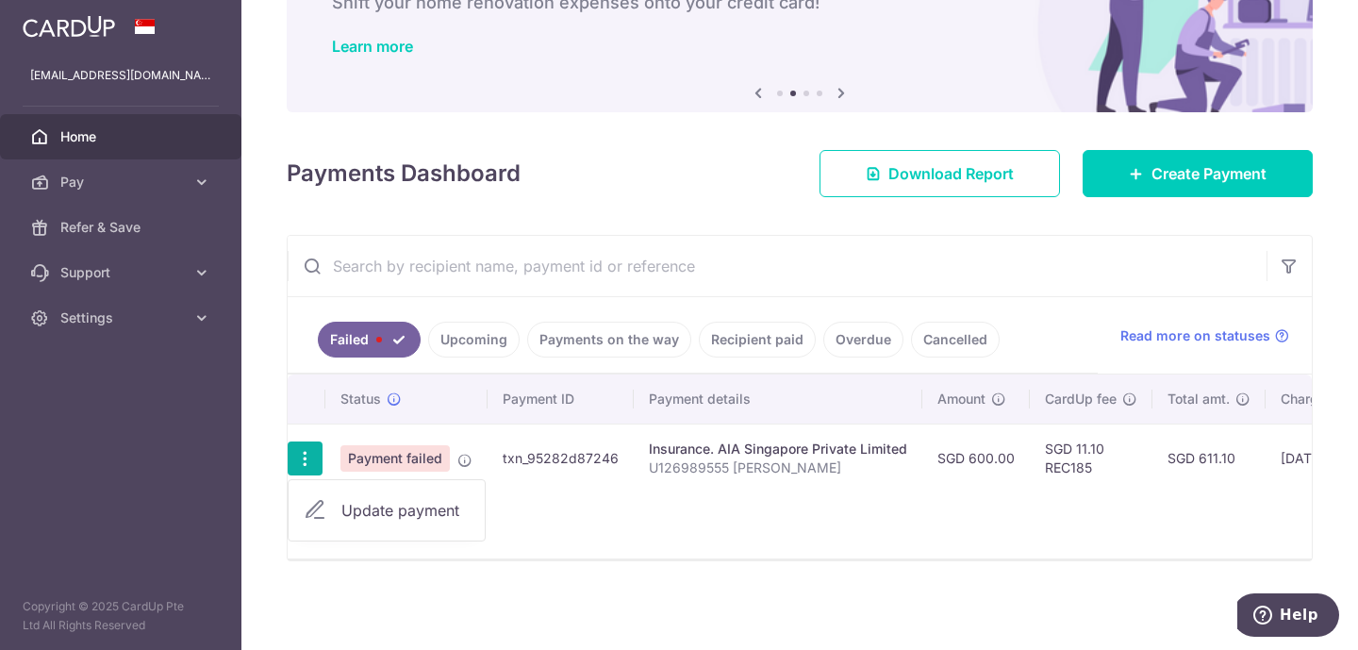 The height and width of the screenshot is (650, 1358). What do you see at coordinates (372, 46) in the screenshot?
I see `a: Learn more` at bounding box center [372, 46].